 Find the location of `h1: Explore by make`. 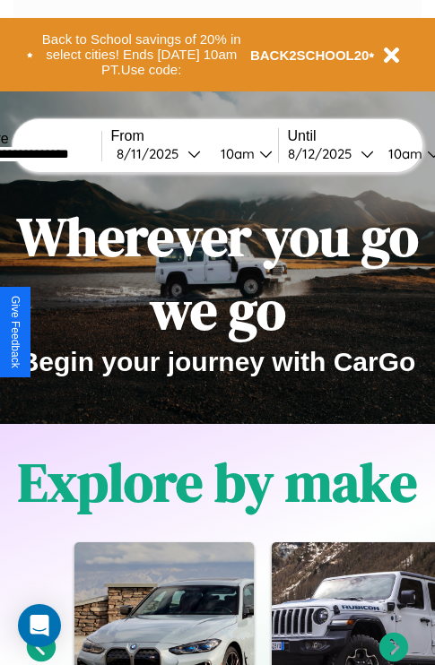

h1: Explore by make is located at coordinates (217, 482).